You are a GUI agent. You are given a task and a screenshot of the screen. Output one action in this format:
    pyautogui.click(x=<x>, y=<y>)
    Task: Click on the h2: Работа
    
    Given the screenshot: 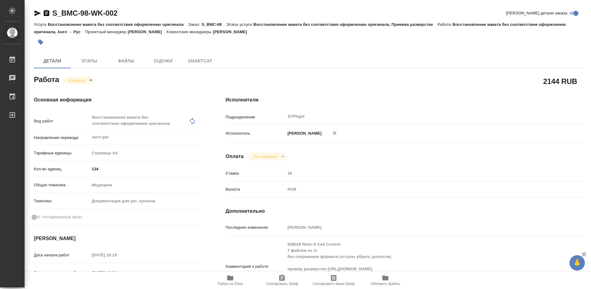 What is the action you would take?
    pyautogui.click(x=46, y=79)
    